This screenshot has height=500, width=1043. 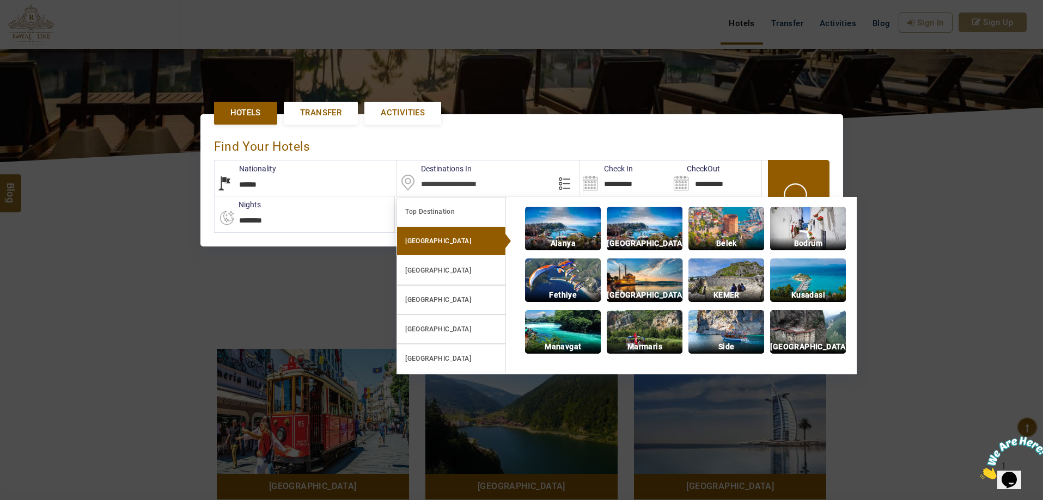 I want to click on p: Fethiye, so click(x=563, y=295).